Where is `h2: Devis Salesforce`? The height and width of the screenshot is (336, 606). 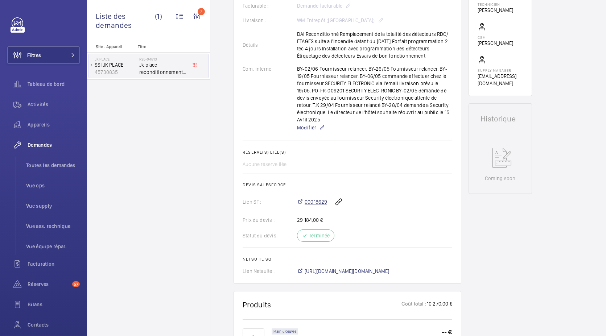
h2: Devis Salesforce is located at coordinates (347, 185).